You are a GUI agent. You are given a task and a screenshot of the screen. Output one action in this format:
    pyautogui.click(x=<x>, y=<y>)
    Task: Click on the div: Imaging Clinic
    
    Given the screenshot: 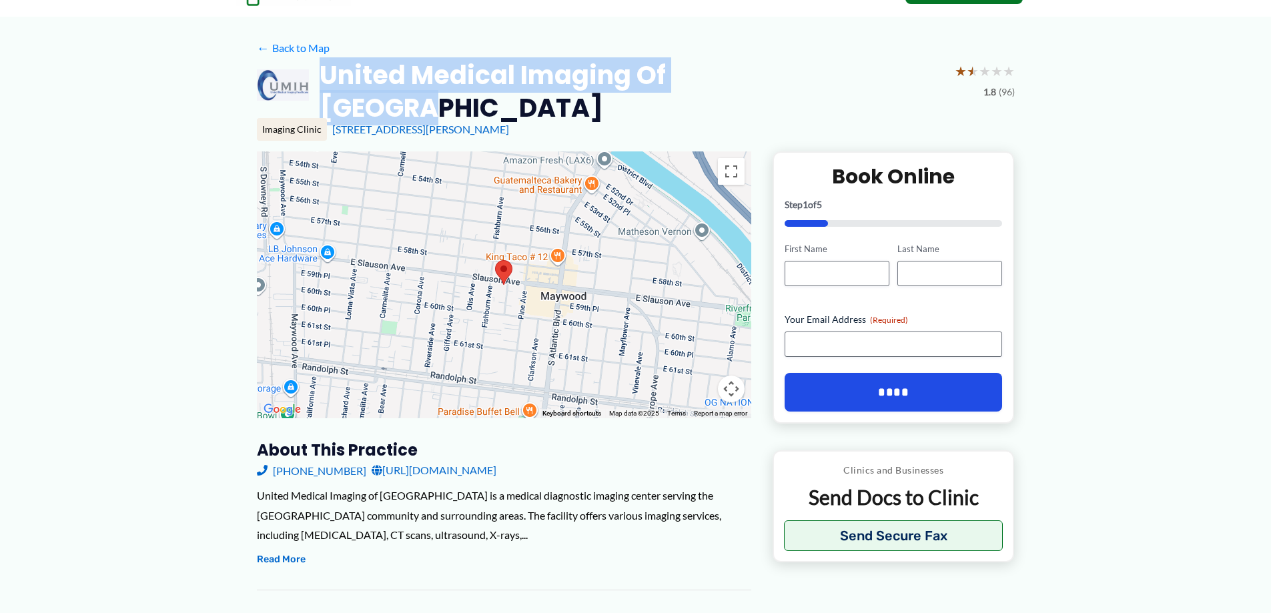 What is the action you would take?
    pyautogui.click(x=292, y=129)
    